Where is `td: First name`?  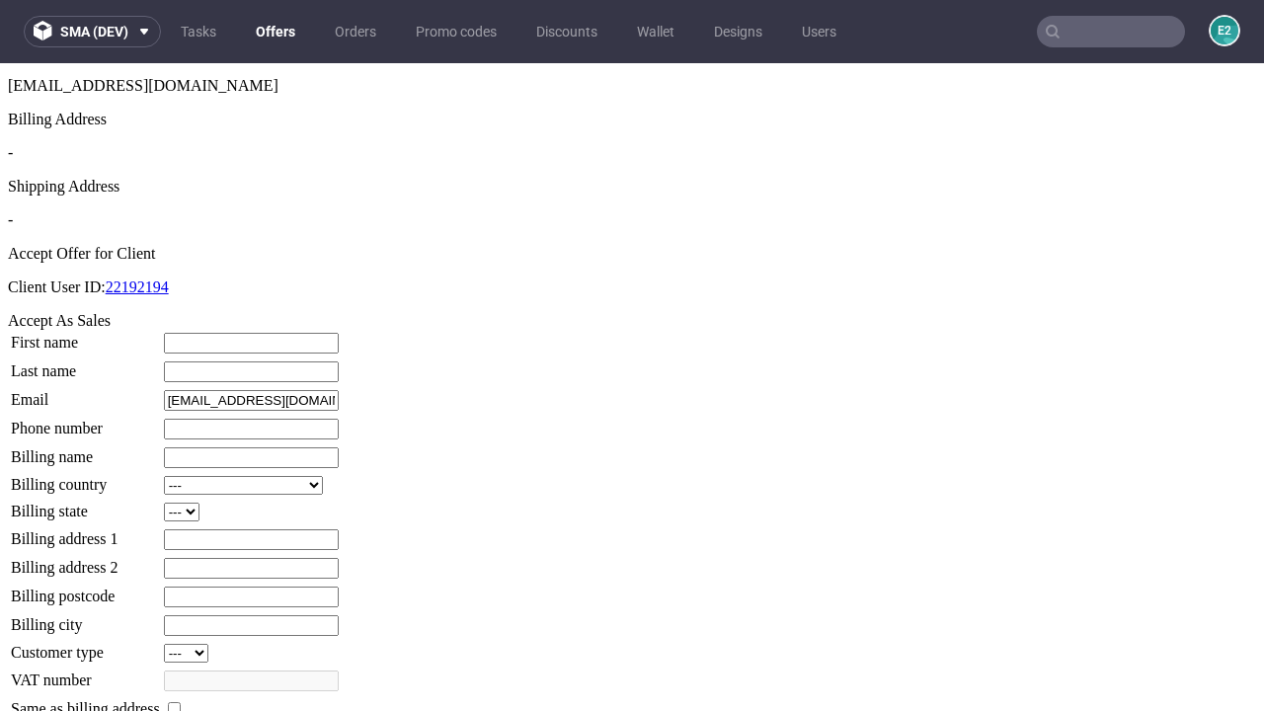 td: First name is located at coordinates (85, 279).